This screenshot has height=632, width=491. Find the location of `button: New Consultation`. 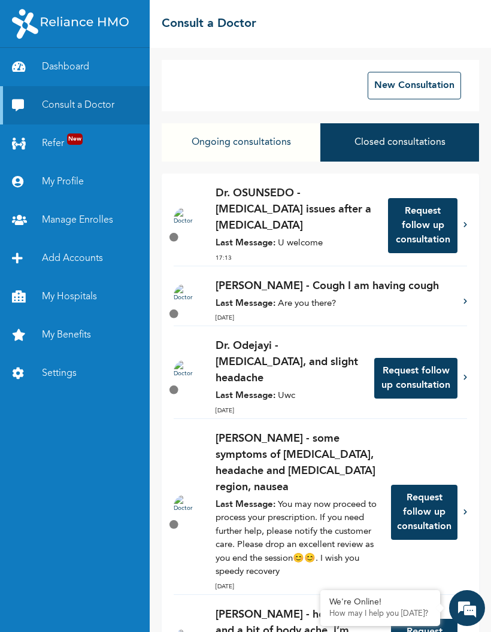

button: New Consultation is located at coordinates (414, 86).